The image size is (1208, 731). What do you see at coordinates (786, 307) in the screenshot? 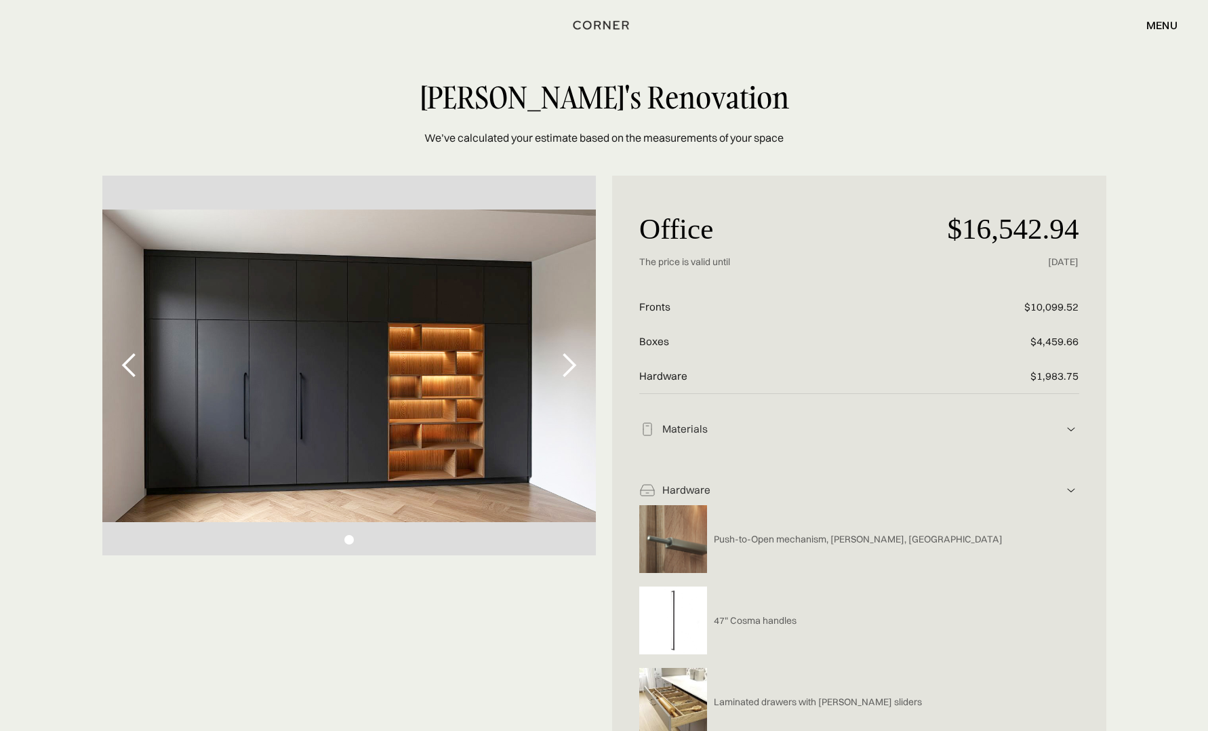
I see `p: Fronts` at bounding box center [786, 307].